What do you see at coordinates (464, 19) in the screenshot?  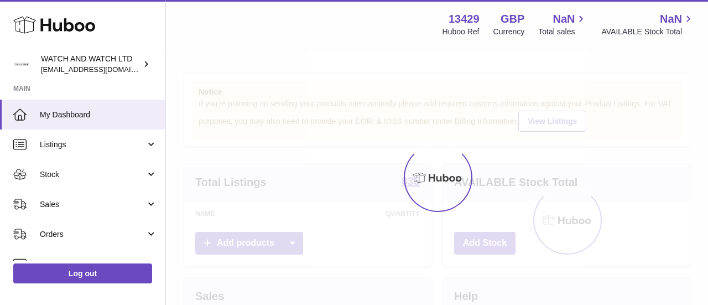 I see `strong: 13429` at bounding box center [464, 19].